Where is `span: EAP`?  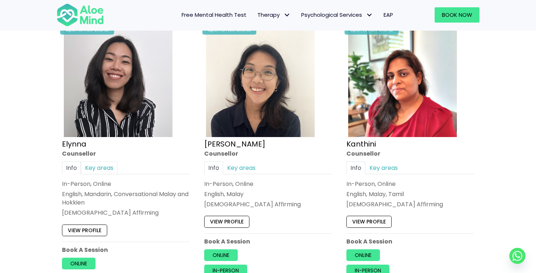 span: EAP is located at coordinates (388, 15).